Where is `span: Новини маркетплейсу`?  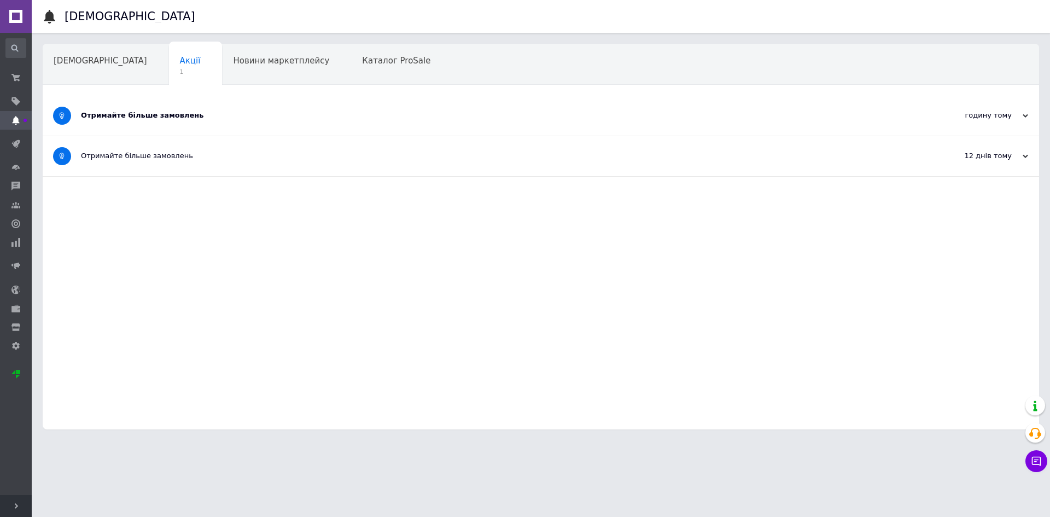 span: Новини маркетплейсу is located at coordinates (281, 61).